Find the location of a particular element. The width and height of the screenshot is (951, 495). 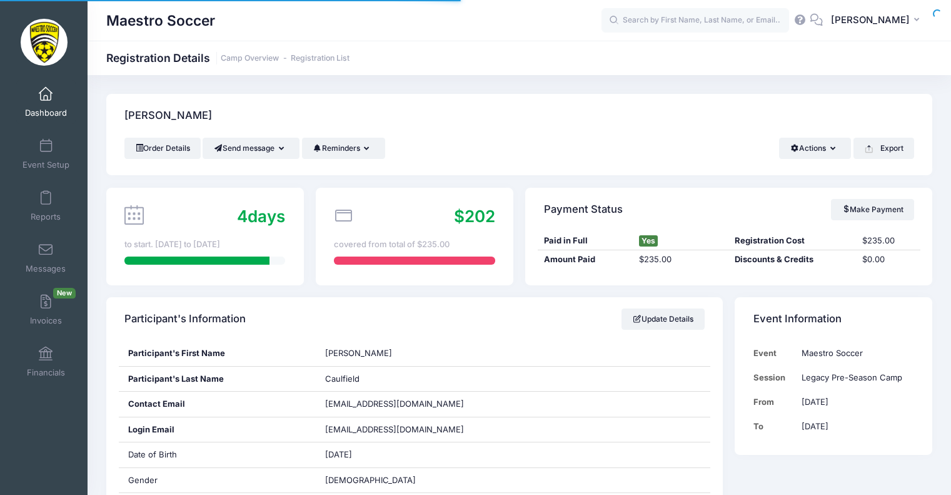

td: Legacy Pre-Season Camp is located at coordinates (855, 377).